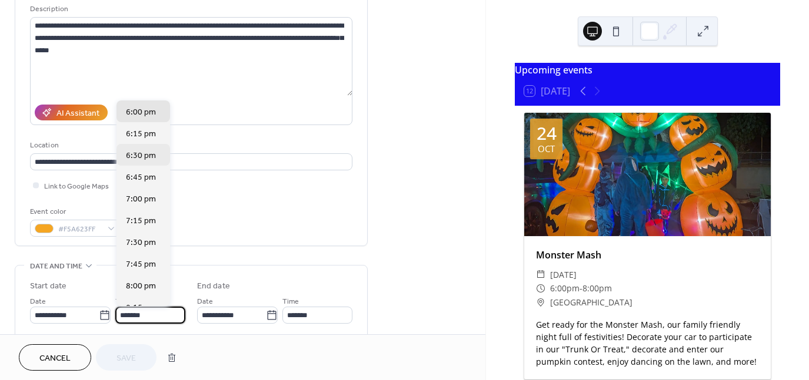 The width and height of the screenshot is (809, 380). I want to click on span: 8:15 pm, so click(141, 308).